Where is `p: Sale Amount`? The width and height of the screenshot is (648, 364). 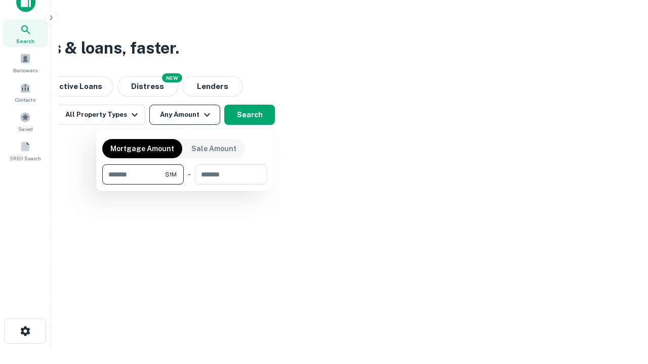 p: Sale Amount is located at coordinates (214, 149).